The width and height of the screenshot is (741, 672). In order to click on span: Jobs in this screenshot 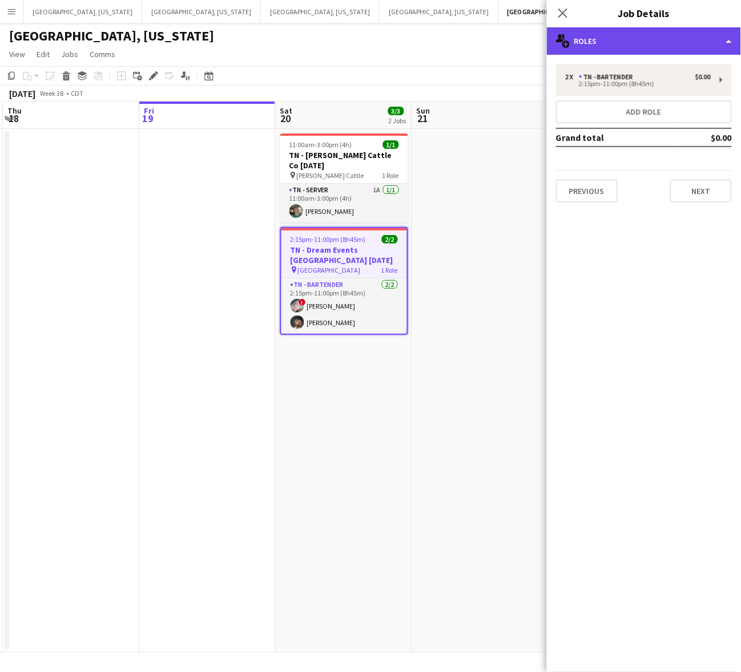, I will do `click(70, 54)`.